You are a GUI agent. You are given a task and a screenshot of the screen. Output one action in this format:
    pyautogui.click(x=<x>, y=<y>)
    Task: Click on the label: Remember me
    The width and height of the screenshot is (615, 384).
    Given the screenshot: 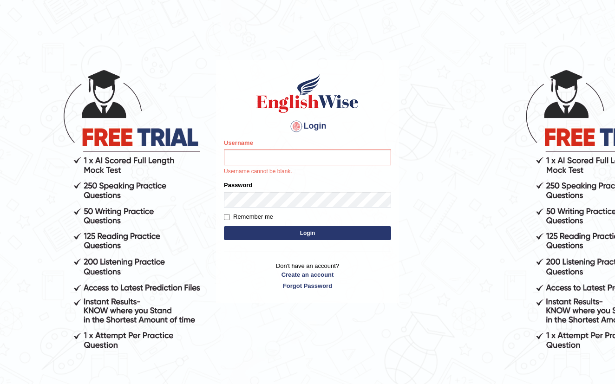 What is the action you would take?
    pyautogui.click(x=248, y=217)
    